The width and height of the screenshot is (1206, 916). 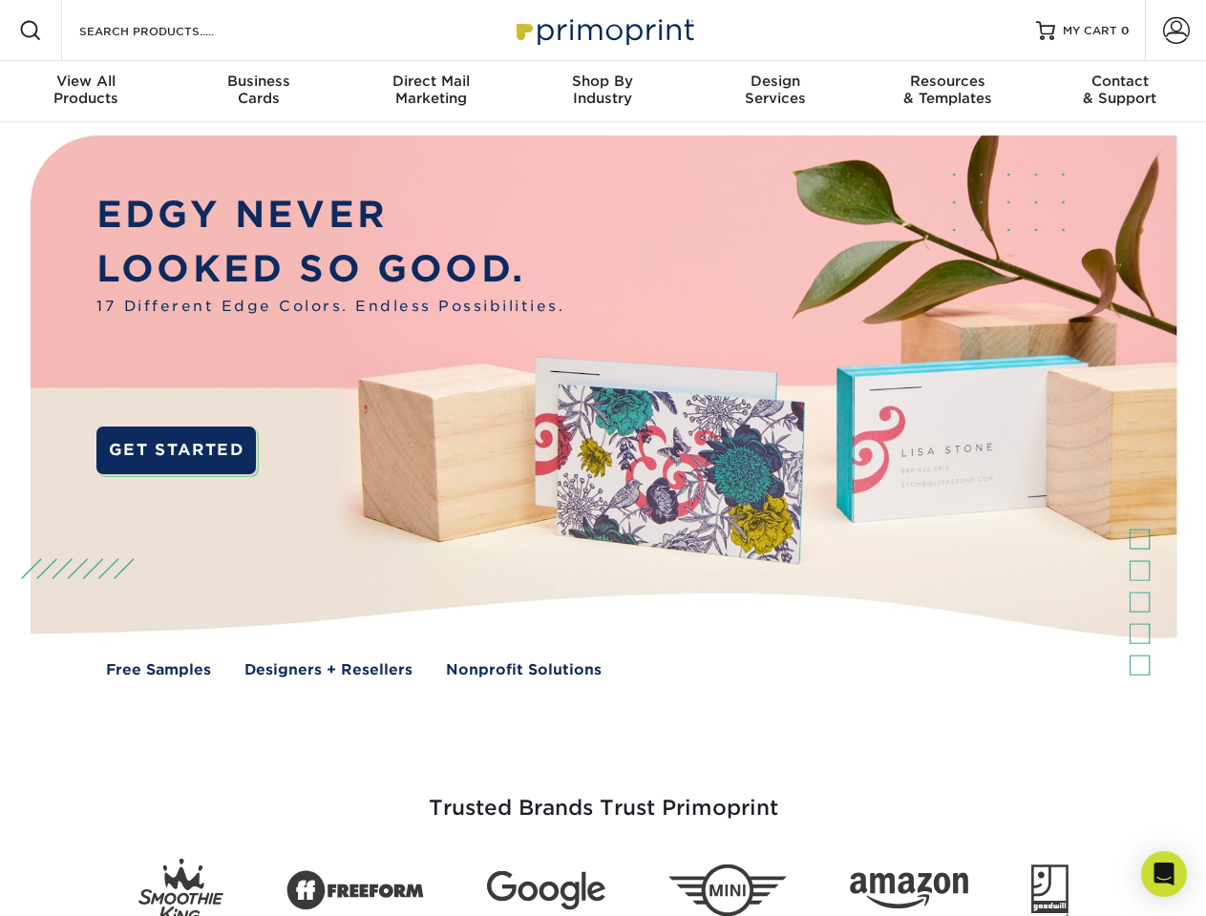 I want to click on span: Business, so click(x=258, y=81).